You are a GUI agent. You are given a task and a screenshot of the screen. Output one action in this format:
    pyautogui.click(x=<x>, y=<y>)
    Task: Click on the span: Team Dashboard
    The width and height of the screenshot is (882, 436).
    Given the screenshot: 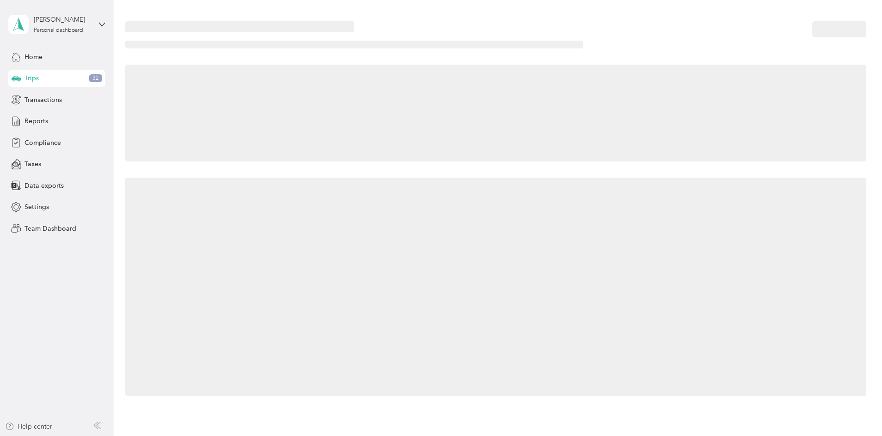 What is the action you would take?
    pyautogui.click(x=50, y=228)
    